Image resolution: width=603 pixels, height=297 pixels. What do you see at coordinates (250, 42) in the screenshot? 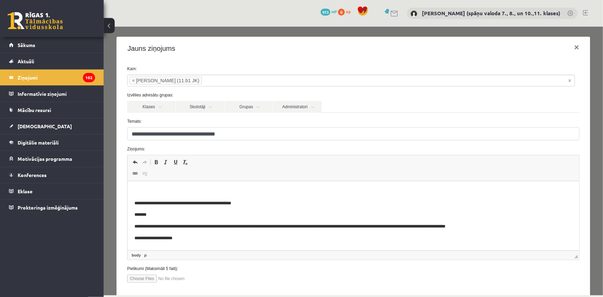
I see `label: Kam:` at bounding box center [250, 42].